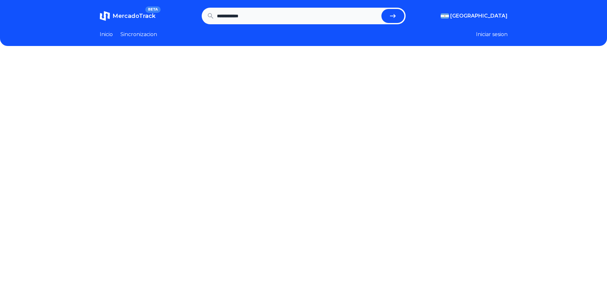 This screenshot has height=297, width=607. What do you see at coordinates (139, 34) in the screenshot?
I see `a: Sincronizacion` at bounding box center [139, 34].